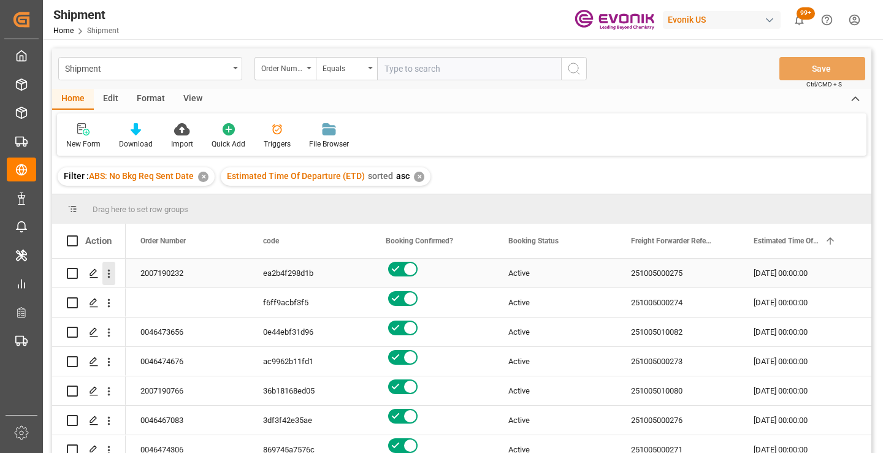 This screenshot has height=453, width=883. What do you see at coordinates (678, 332) in the screenshot?
I see `div: 251005010082` at bounding box center [678, 332].